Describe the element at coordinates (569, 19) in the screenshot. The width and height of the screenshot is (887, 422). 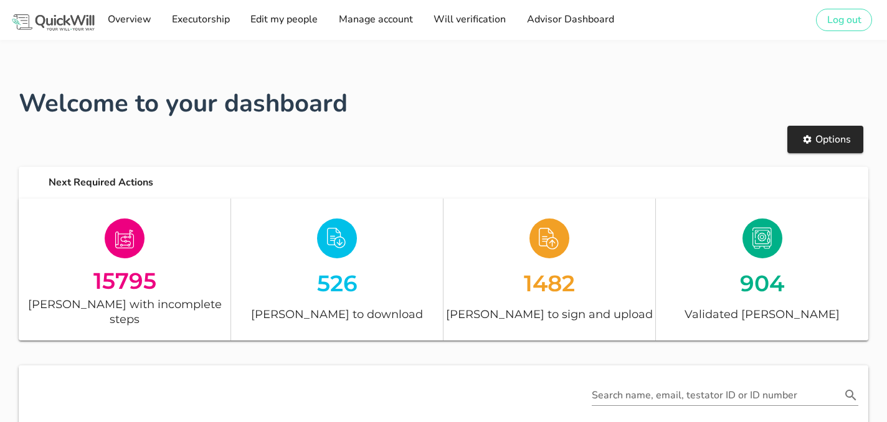
I see `span: Advisor Dashboard` at that location.